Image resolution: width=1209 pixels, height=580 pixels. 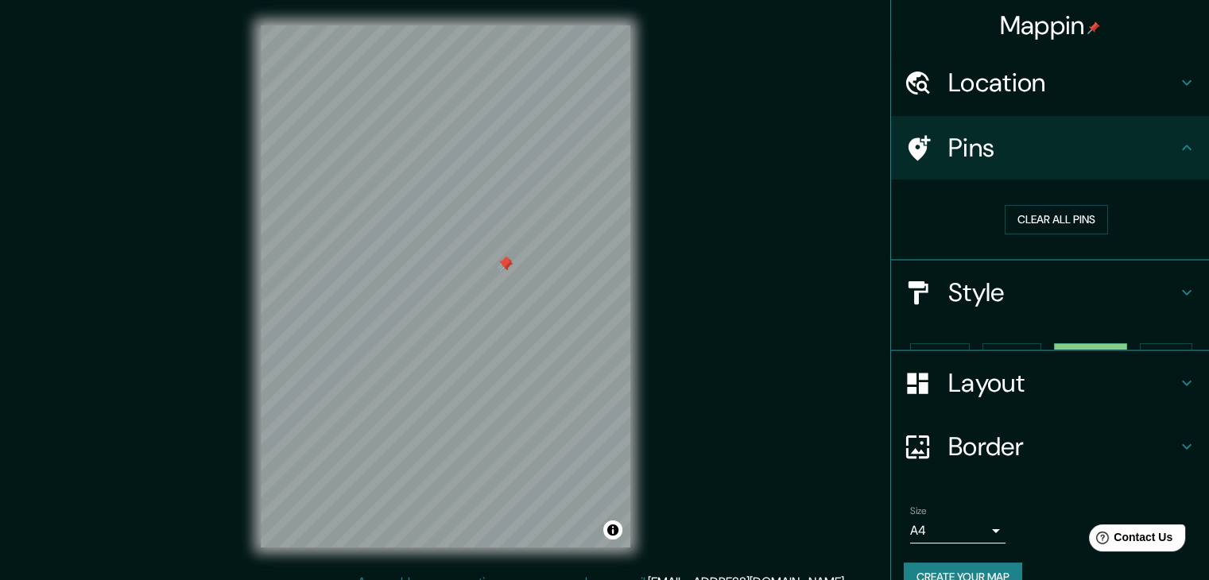 I want to click on div: A4, so click(x=958, y=531).